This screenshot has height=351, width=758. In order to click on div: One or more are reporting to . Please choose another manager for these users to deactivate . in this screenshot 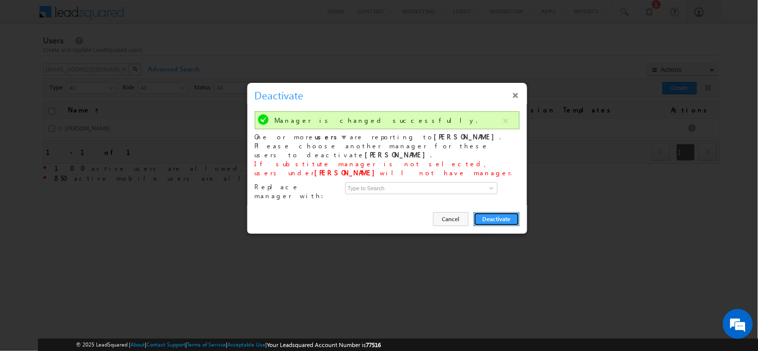, I will do `click(387, 146)`.